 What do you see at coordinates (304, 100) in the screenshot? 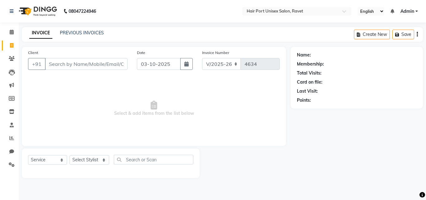
I see `div: Points:` at bounding box center [304, 100].